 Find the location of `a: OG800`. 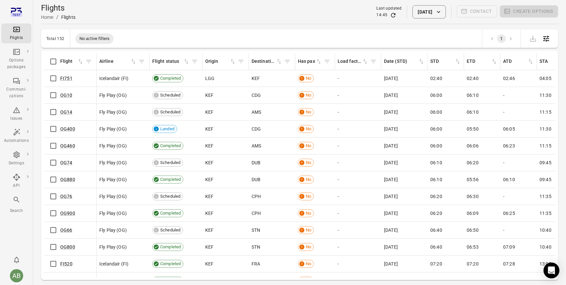

a: OG800 is located at coordinates (68, 247).